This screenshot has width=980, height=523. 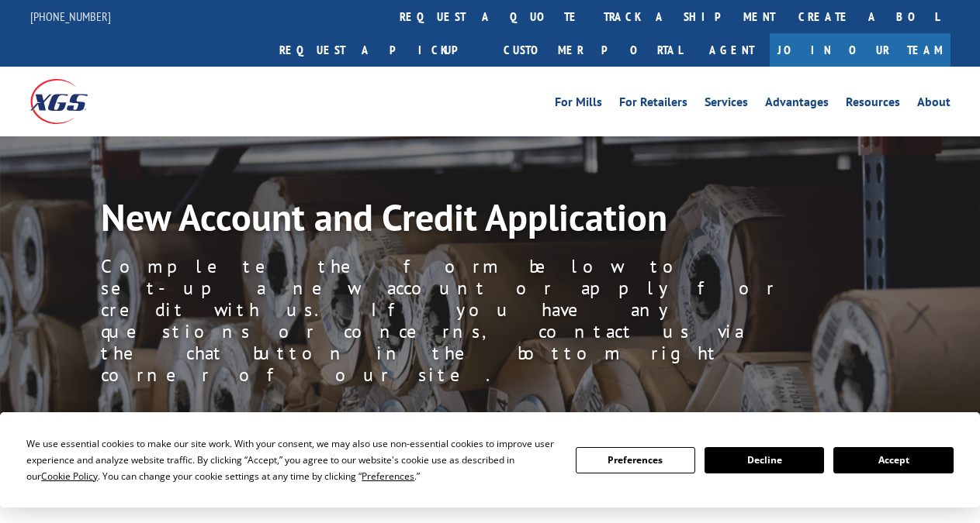 I want to click on a: Request a pickup, so click(x=379, y=50).